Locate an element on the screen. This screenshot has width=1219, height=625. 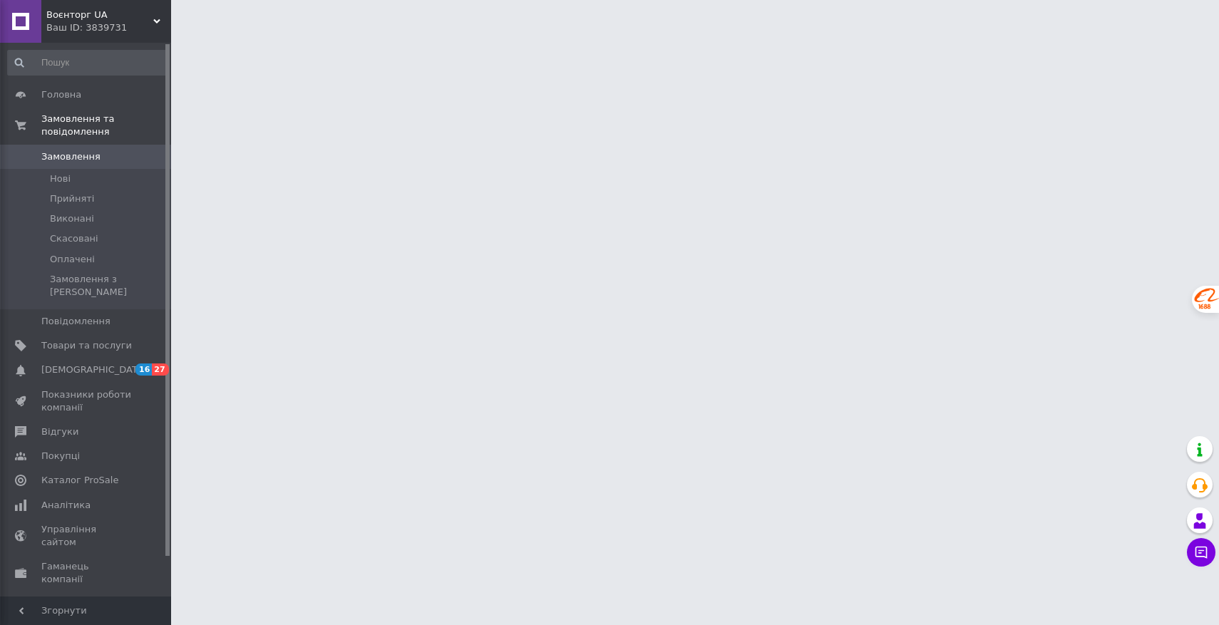
div: Ваш ID: 3839731 is located at coordinates (108, 28).